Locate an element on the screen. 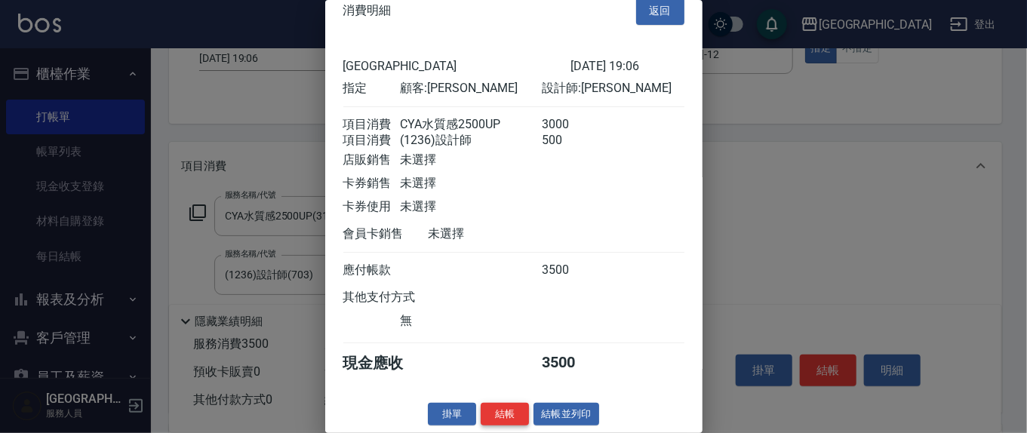  div: 3000 is located at coordinates (570, 125).